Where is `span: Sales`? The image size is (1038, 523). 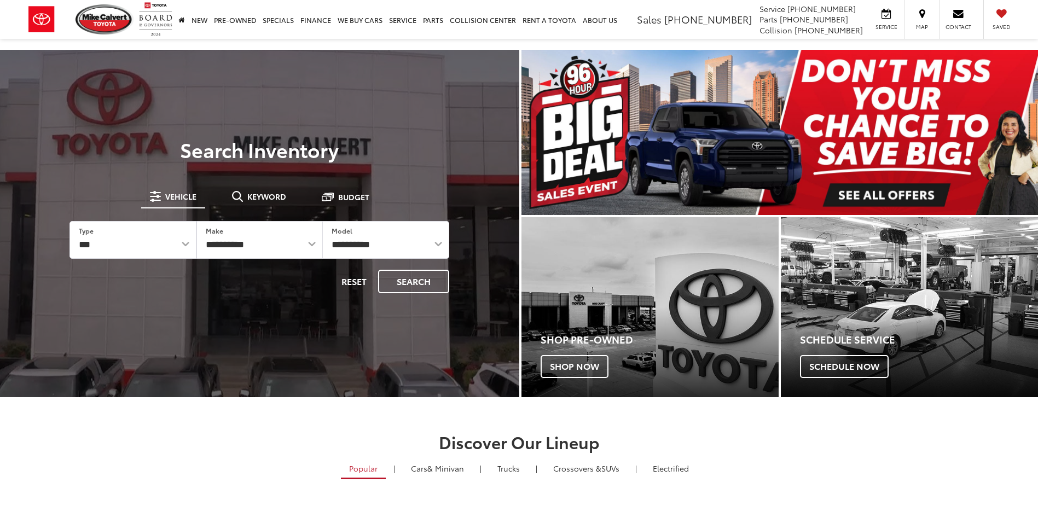
span: Sales is located at coordinates (649, 19).